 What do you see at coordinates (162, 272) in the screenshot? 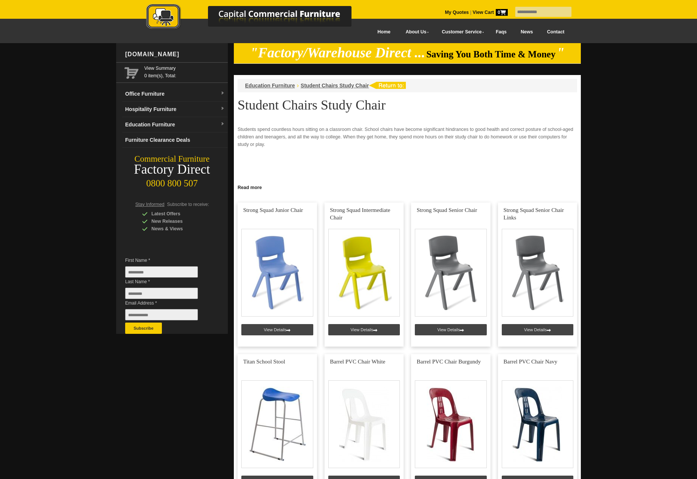
I see `input: First Name *` at bounding box center [162, 272].